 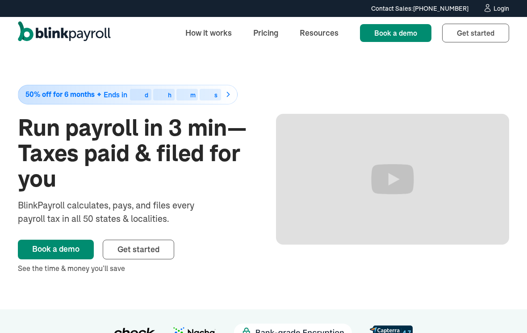 What do you see at coordinates (115, 95) in the screenshot?
I see `span: Ends in` at bounding box center [115, 95].